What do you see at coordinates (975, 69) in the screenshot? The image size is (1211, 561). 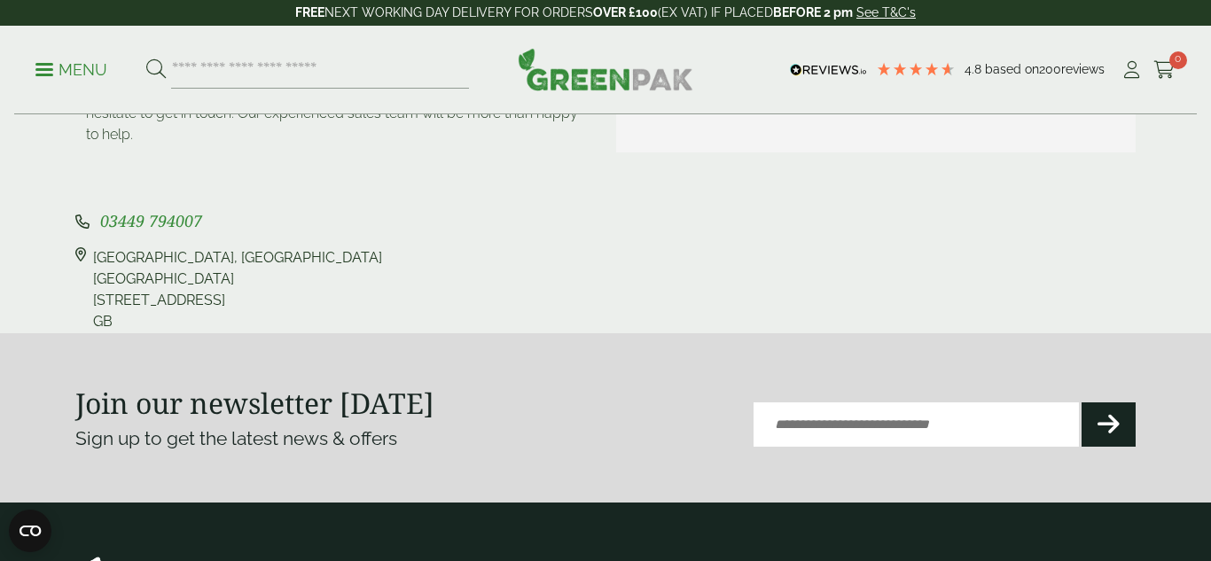 I see `span: 4.8` at bounding box center [975, 69].